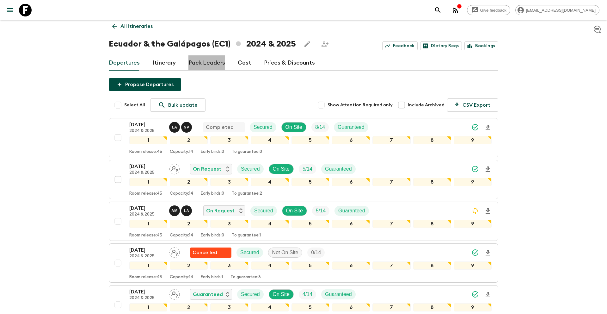 The image size is (607, 314). I want to click on p: On Request, so click(207, 169).